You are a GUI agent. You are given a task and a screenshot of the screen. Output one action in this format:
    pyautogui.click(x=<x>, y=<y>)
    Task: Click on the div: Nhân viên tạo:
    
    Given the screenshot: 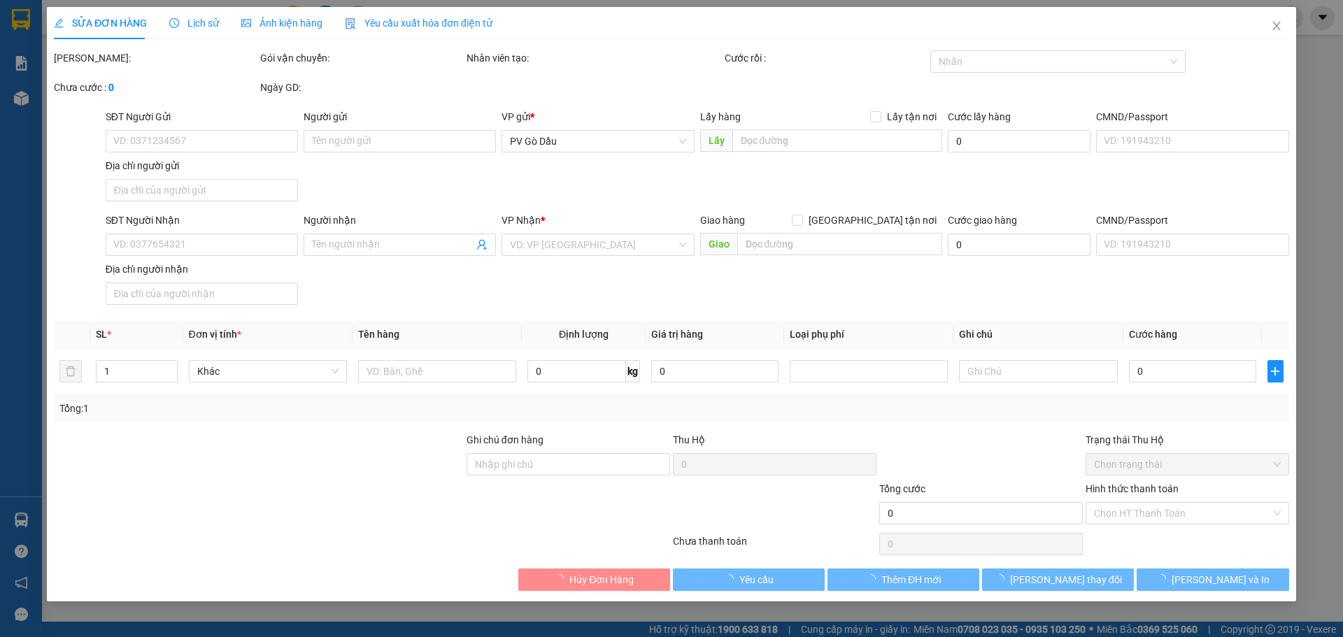 What is the action you would take?
    pyautogui.click(x=594, y=58)
    